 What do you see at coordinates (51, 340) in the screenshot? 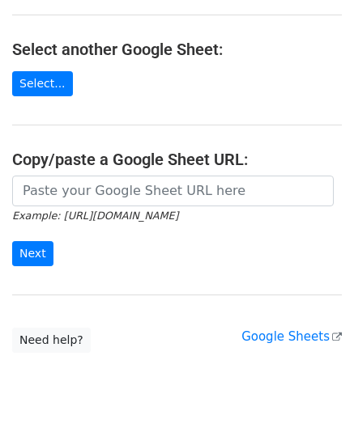
I see `a: Need help?` at bounding box center [51, 340].